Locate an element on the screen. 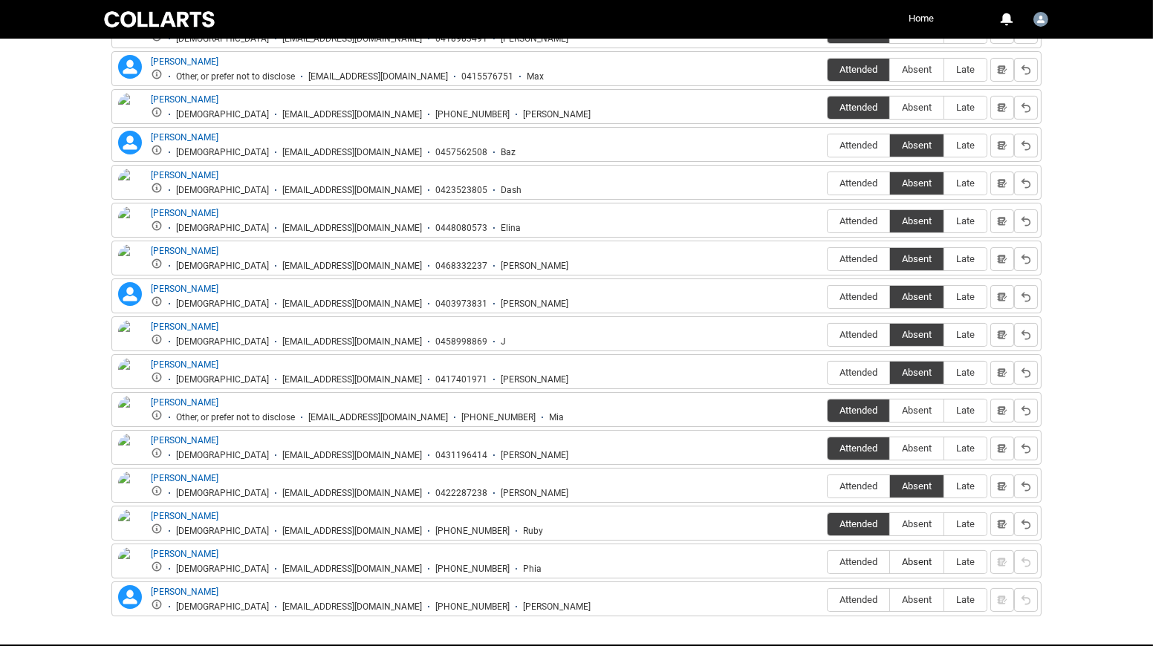 This screenshot has height=646, width=1153. div: 0431196414 is located at coordinates (461, 455).